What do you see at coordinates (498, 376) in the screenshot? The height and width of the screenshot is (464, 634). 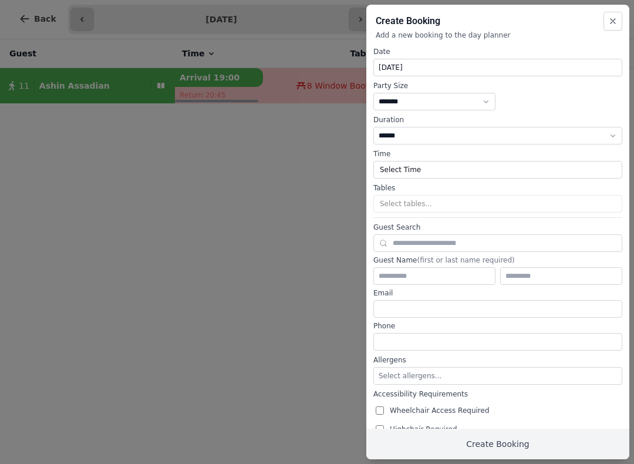 I see `button: Select allergens...` at bounding box center [498, 376].